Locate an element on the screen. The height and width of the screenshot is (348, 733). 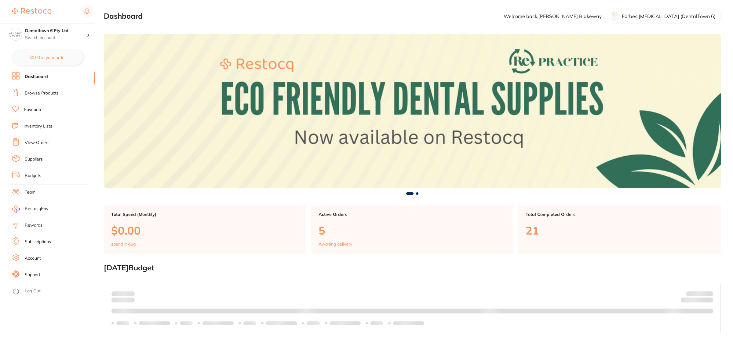
a: Rewards is located at coordinates (34, 225).